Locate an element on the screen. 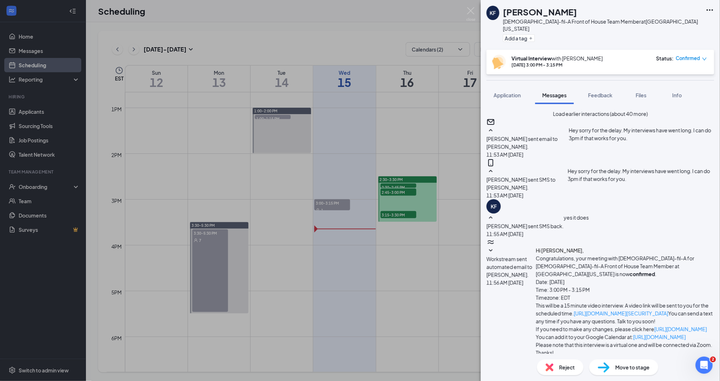  svg: SmallChevronDown is located at coordinates (491, 251).